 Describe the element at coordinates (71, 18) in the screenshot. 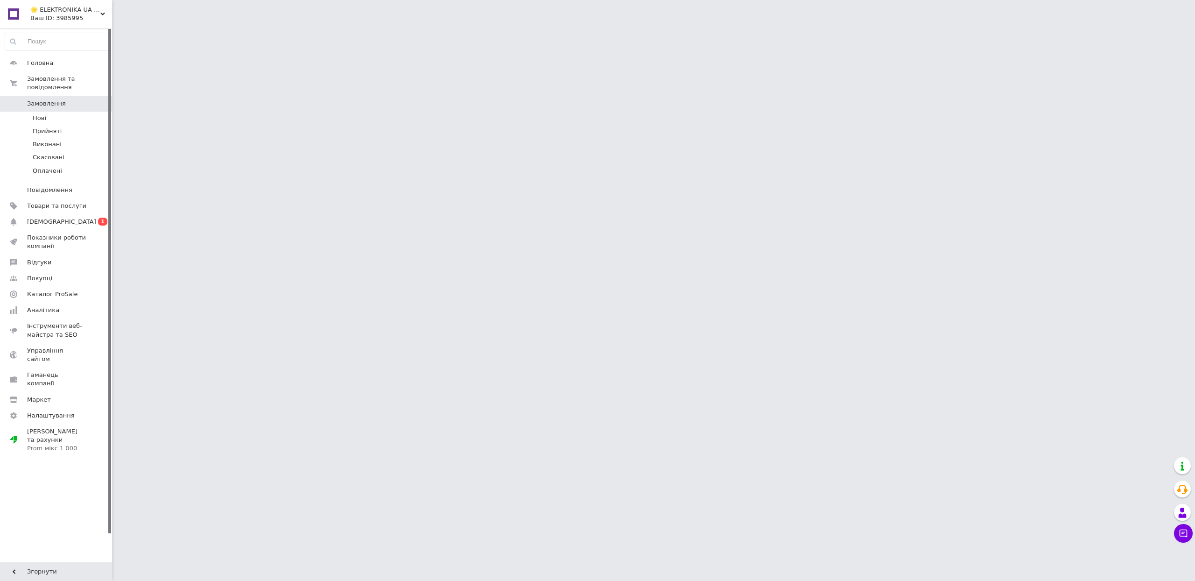

I see `div: Ваш ID: 3985995` at that location.